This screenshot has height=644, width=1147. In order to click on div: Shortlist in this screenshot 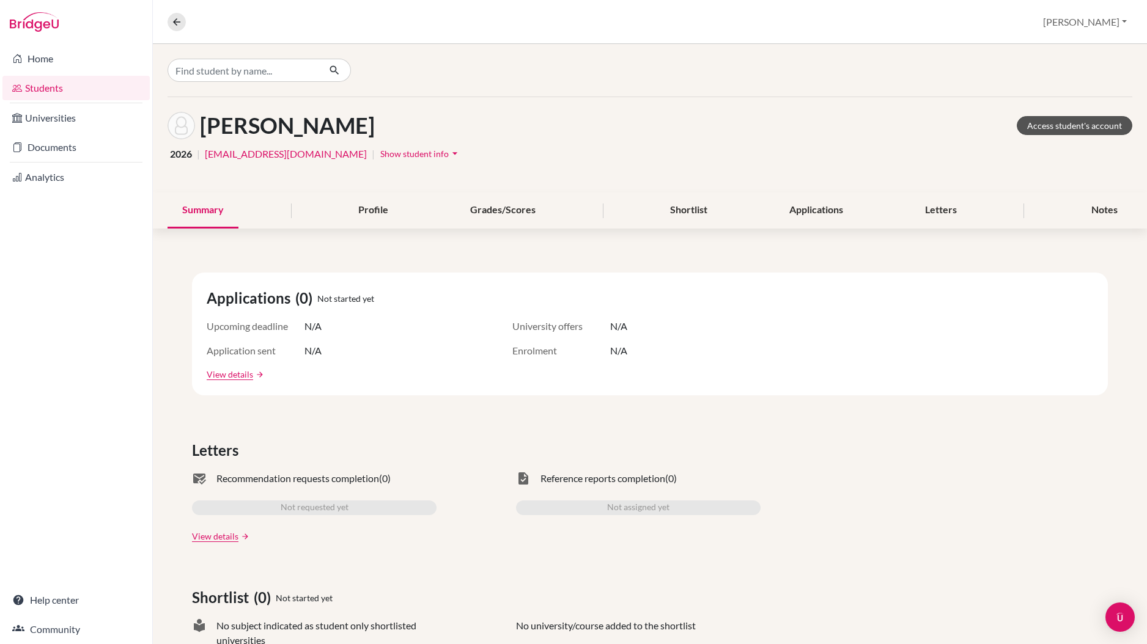, I will do `click(688, 210)`.